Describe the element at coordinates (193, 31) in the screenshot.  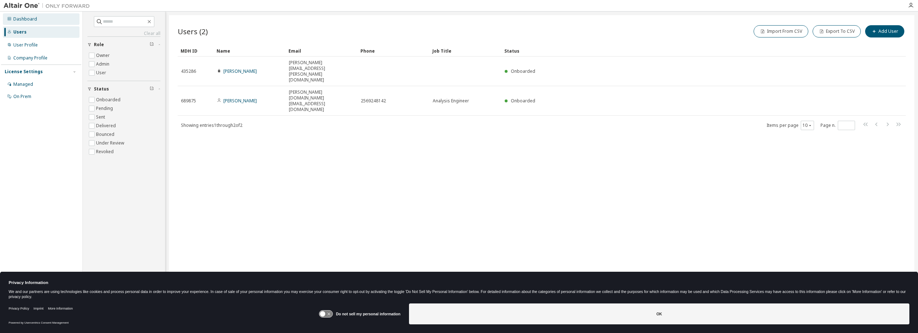
I see `span: Users (2)` at that location.